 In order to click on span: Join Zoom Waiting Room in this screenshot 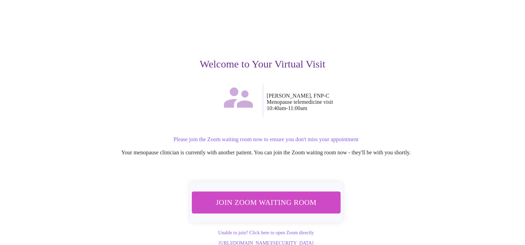, I will do `click(266, 202)`.